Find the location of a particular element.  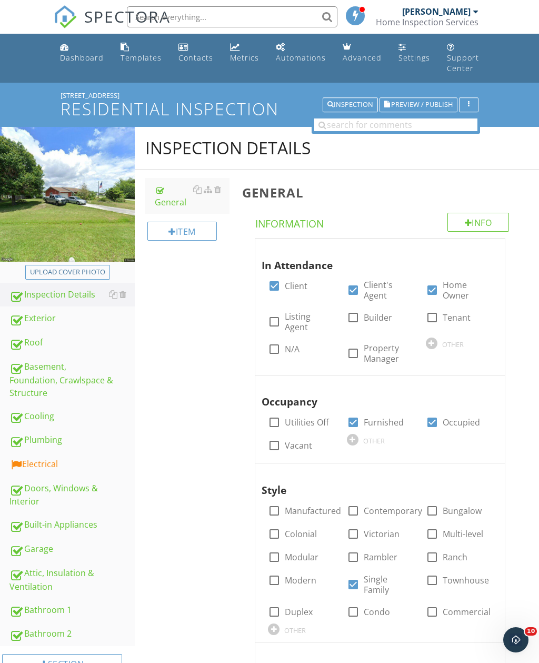

label: Multi-level is located at coordinates (463, 534).